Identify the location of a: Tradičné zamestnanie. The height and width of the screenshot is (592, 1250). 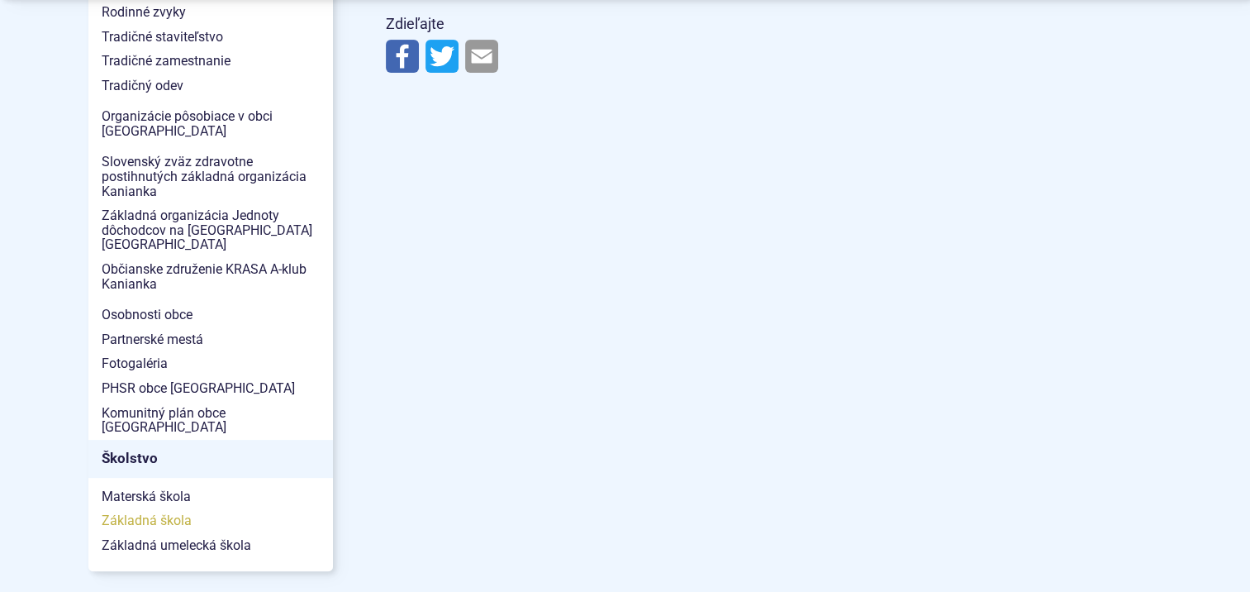
(211, 61).